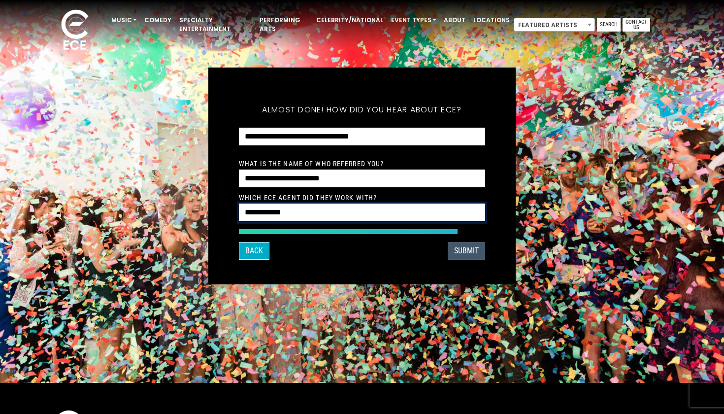 This screenshot has height=414, width=724. What do you see at coordinates (554, 25) in the screenshot?
I see `span: Featured Artists` at bounding box center [554, 25].